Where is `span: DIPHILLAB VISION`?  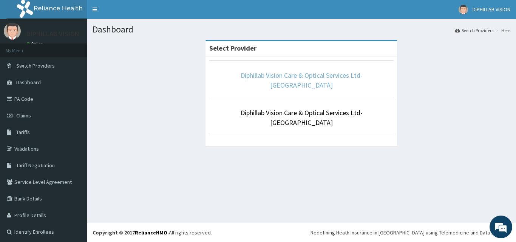 span: DIPHILLAB VISION is located at coordinates (491, 9).